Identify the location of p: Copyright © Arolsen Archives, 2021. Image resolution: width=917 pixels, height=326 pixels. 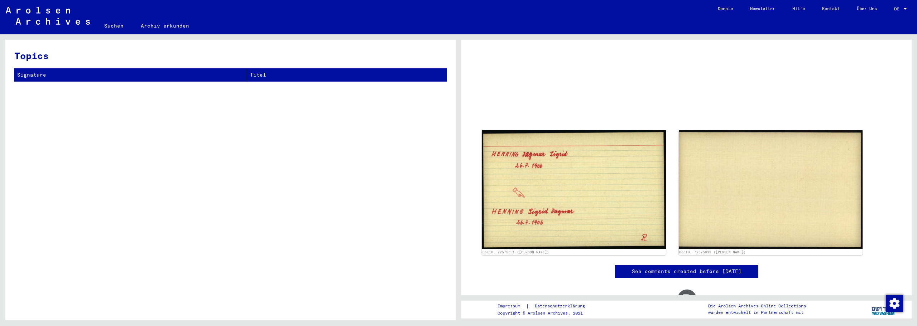
(546, 313).